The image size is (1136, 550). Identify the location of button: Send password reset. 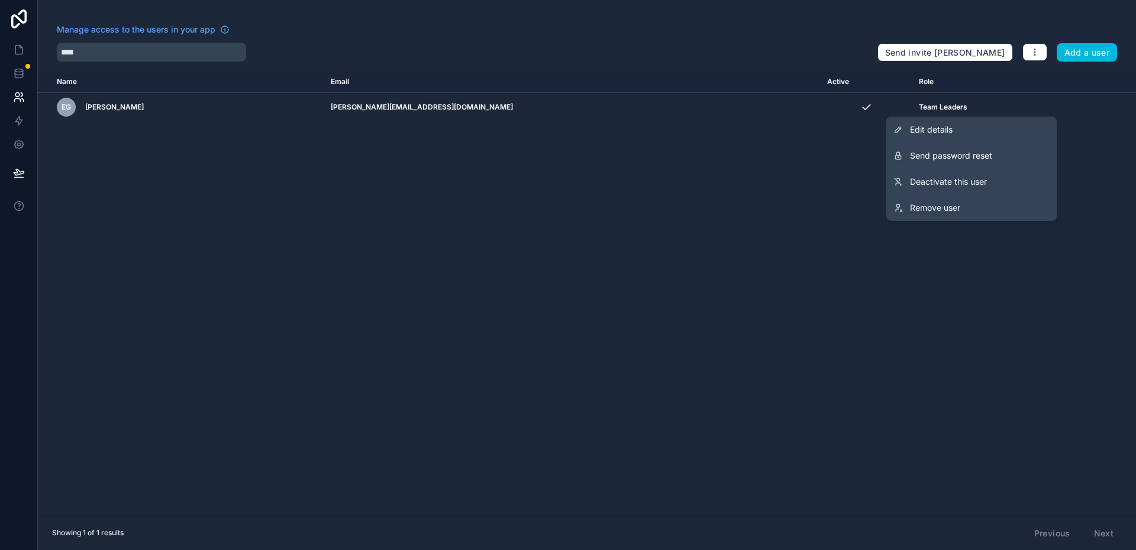
(971, 156).